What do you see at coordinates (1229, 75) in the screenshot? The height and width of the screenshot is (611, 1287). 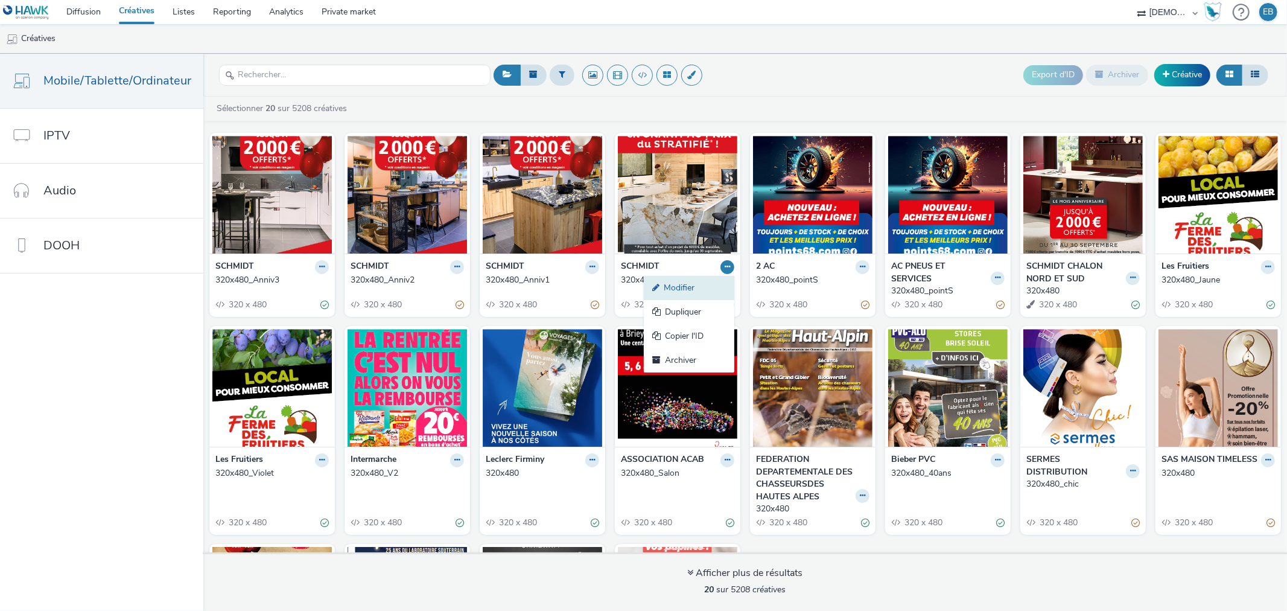 I see `button: Grille` at bounding box center [1229, 75].